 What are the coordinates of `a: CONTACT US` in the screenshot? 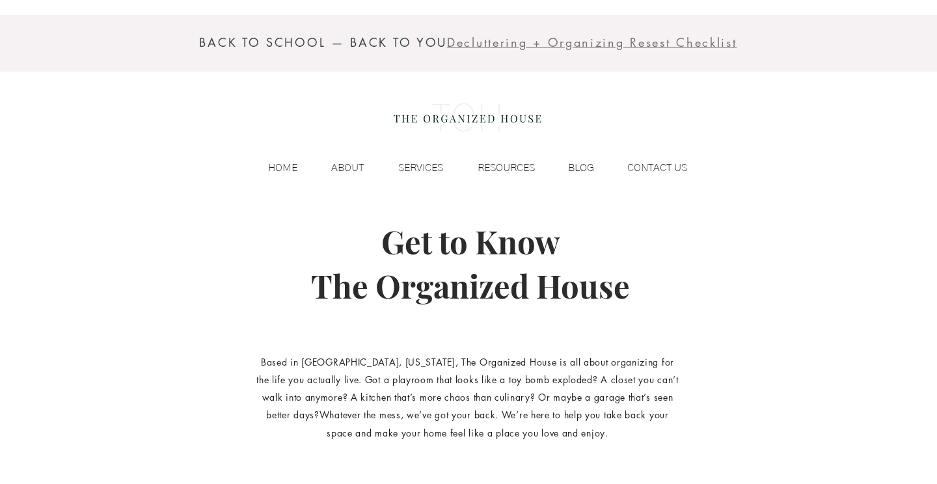 It's located at (647, 168).